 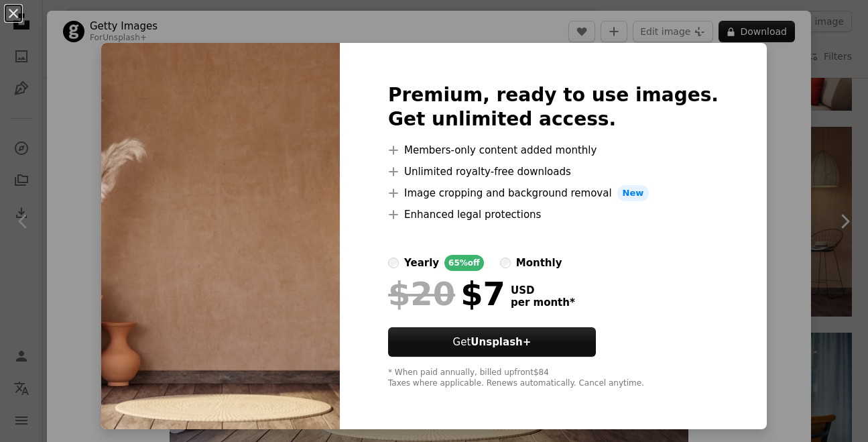 I want to click on input: monthly, so click(x=505, y=263).